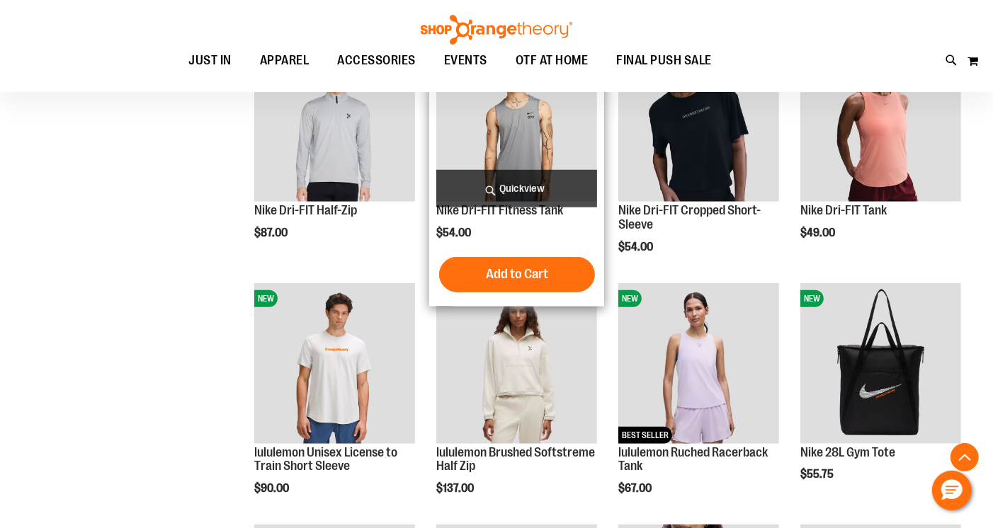 The image size is (993, 528). Describe the element at coordinates (698, 121) in the screenshot. I see `img: Nike Dri-FIT Cropped Short-Sleeve` at that location.